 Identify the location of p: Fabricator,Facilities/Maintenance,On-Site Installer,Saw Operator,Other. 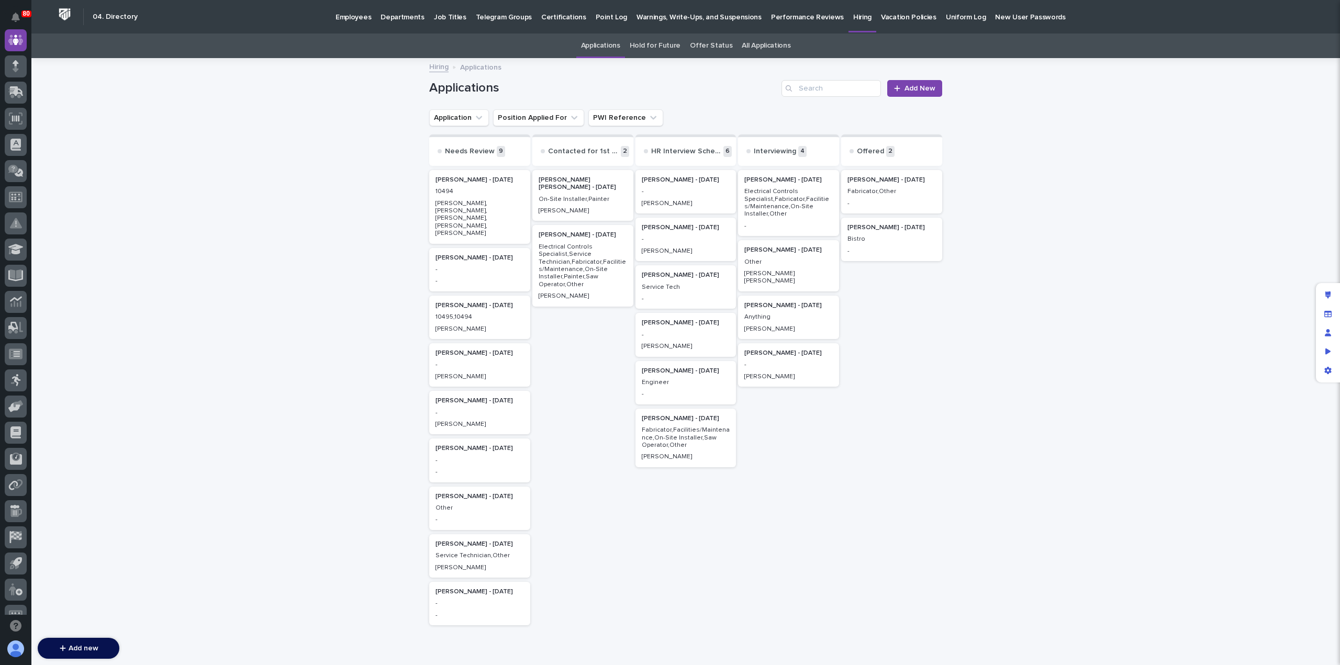
(686, 438).